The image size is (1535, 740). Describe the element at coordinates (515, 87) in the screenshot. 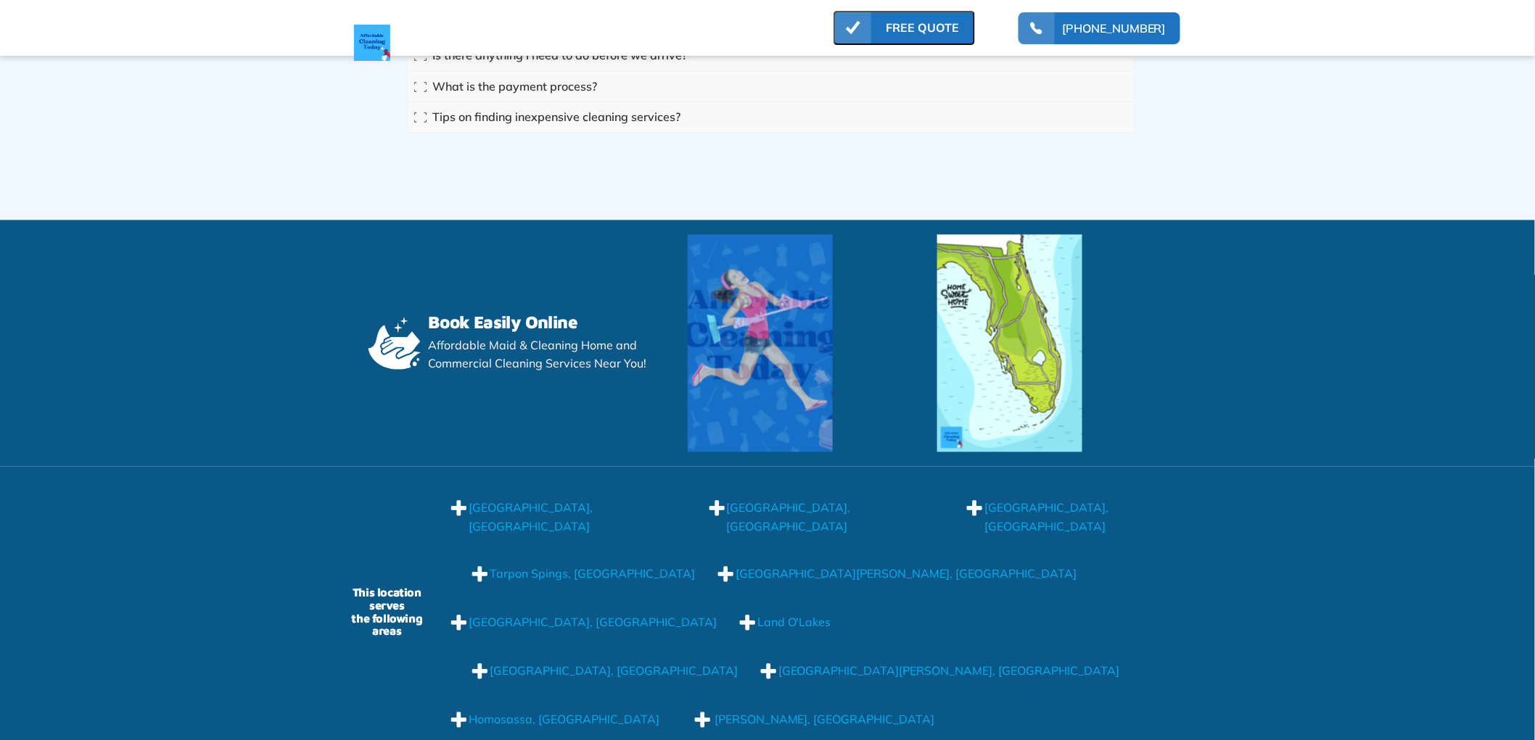

I see `div: What is the payment process?` at that location.